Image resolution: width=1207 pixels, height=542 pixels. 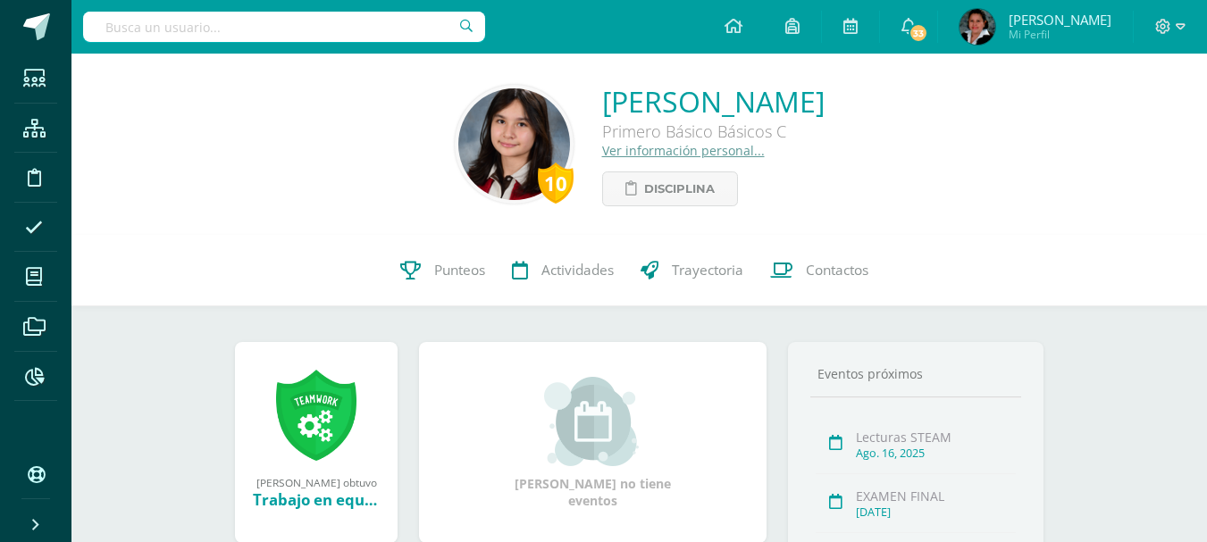 What do you see at coordinates (935, 453) in the screenshot?
I see `div: Ago. 16, 2025` at bounding box center [935, 453].